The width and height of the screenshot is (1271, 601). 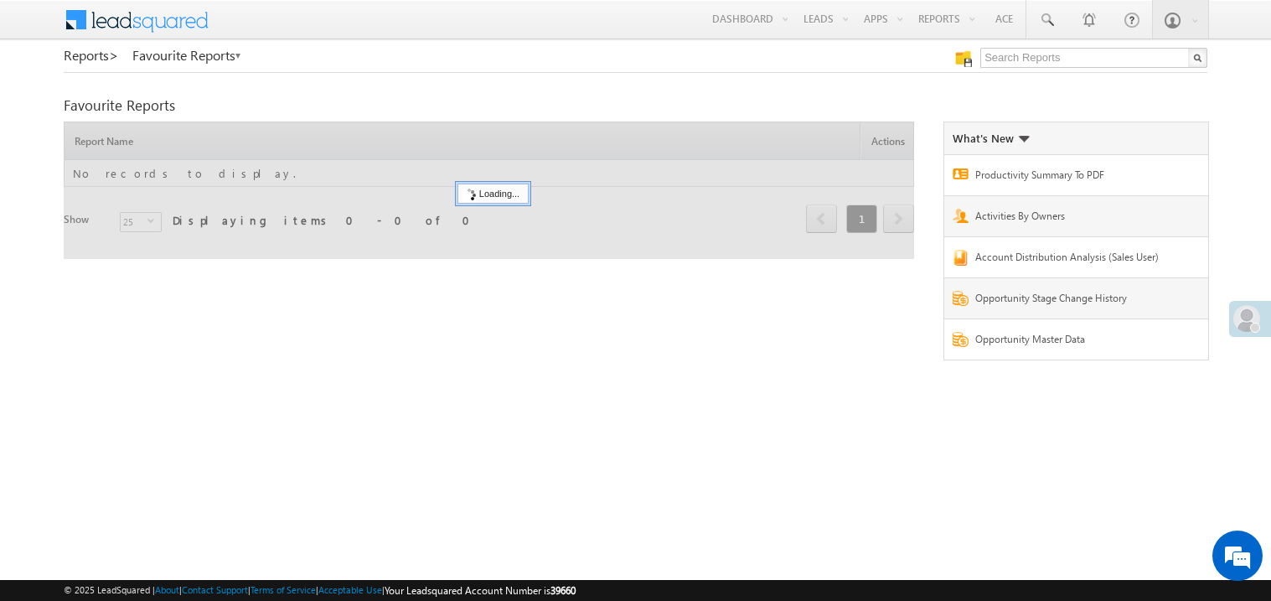 What do you see at coordinates (635, 106) in the screenshot?
I see `div: Favourite Reports` at bounding box center [635, 106].